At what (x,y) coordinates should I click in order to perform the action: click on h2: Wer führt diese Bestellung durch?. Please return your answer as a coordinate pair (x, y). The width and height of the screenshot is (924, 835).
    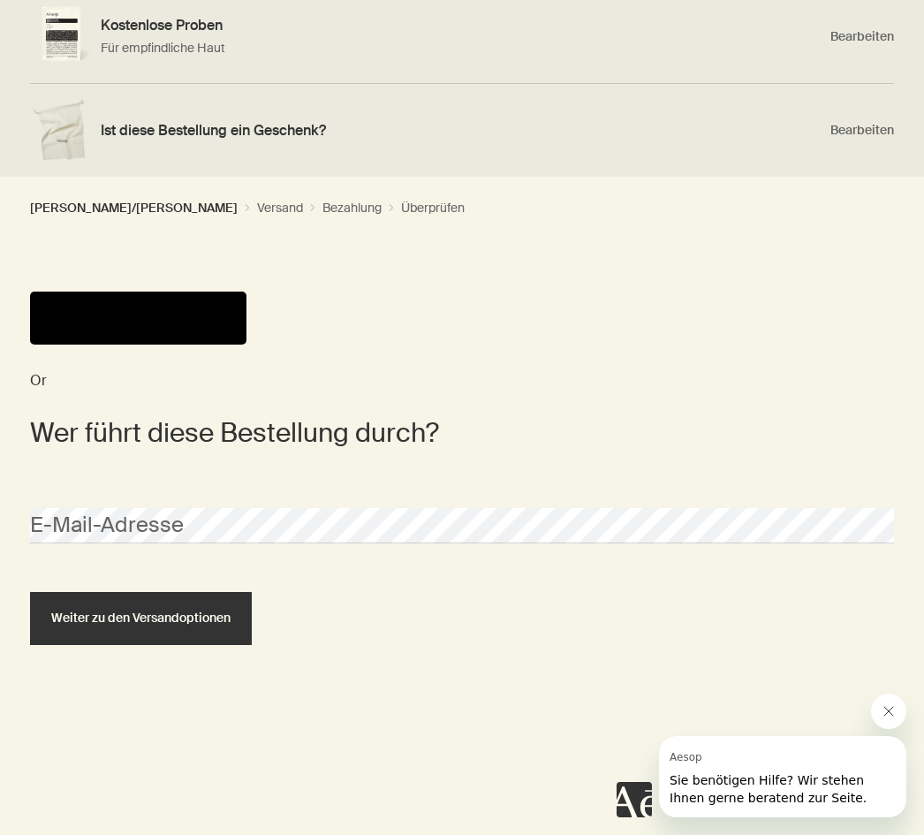
    Looking at the image, I should click on (449, 433).